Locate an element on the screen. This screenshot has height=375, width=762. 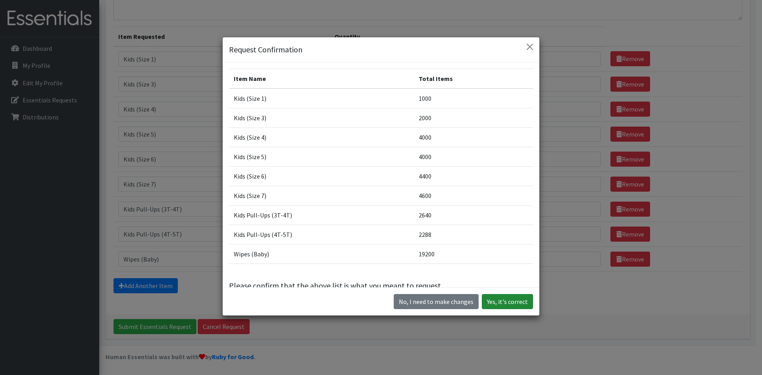
th: Total Items is located at coordinates (473, 79).